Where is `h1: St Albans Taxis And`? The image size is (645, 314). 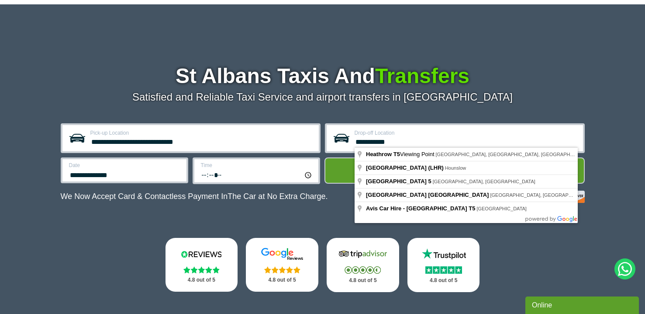 h1: St Albans Taxis And is located at coordinates (323, 76).